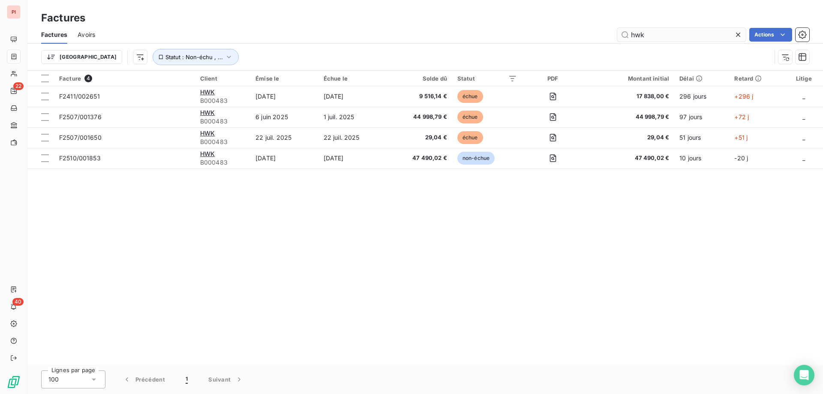 The height and width of the screenshot is (394, 823). What do you see at coordinates (63, 18) in the screenshot?
I see `h3: Factures` at bounding box center [63, 18].